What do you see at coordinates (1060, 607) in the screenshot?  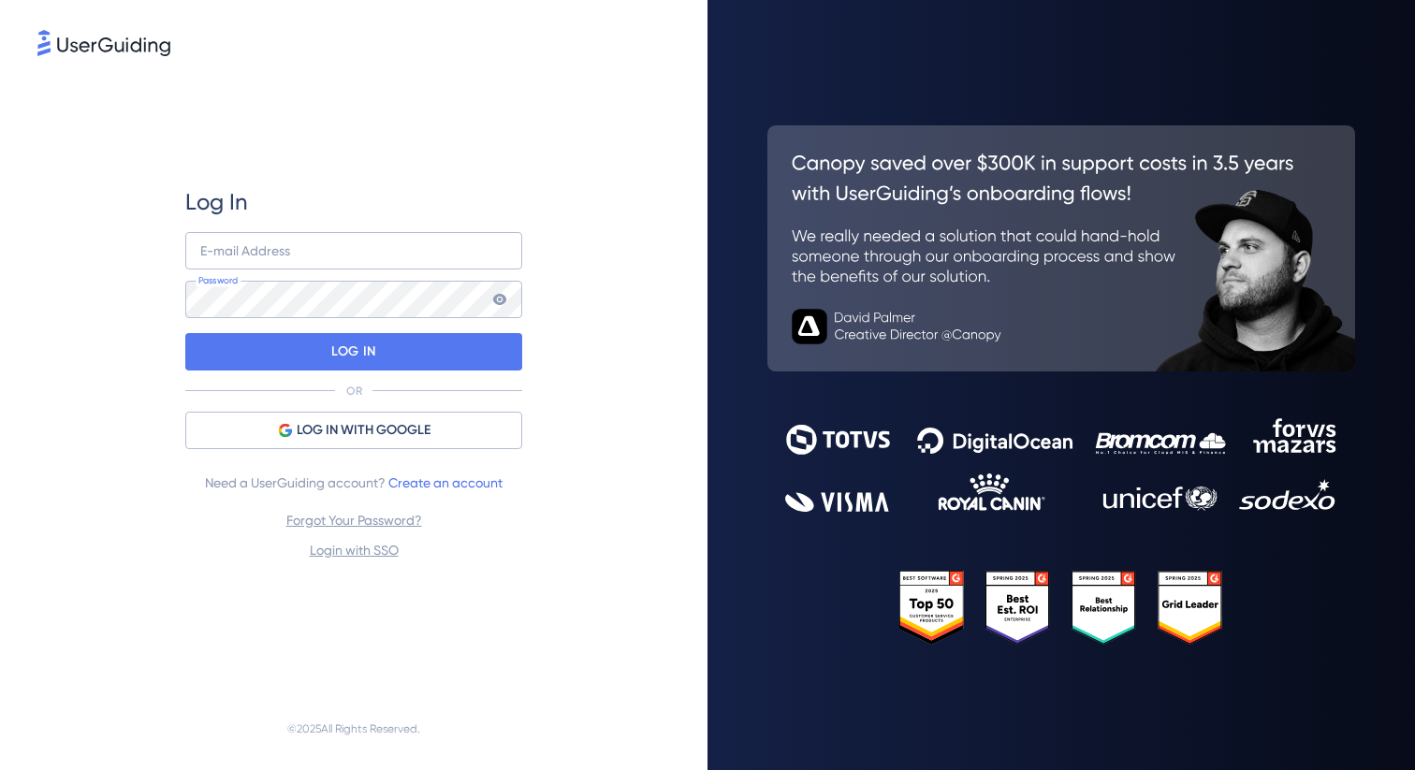 I see `img: 25303e33045975176eb484905ab012ff.svg` at bounding box center [1060, 607].